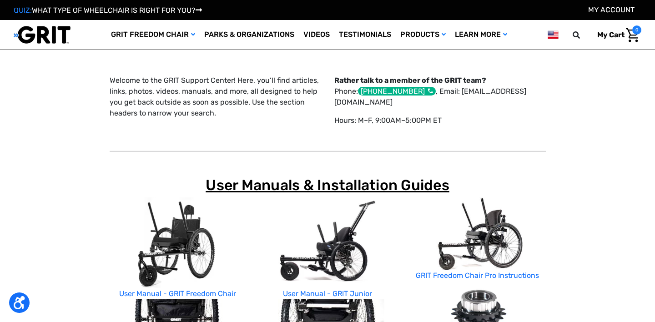 The width and height of the screenshot is (655, 322). I want to click on a: GRIT Freedom Chair Pro Instructions, so click(477, 275).